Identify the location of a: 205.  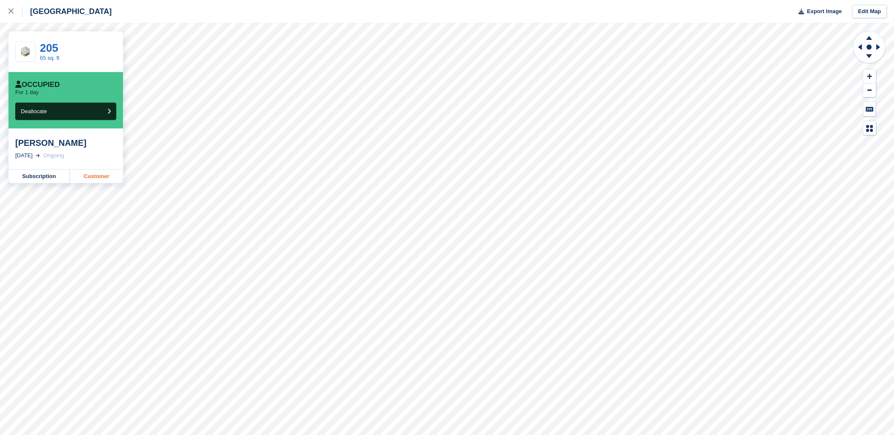
(49, 48).